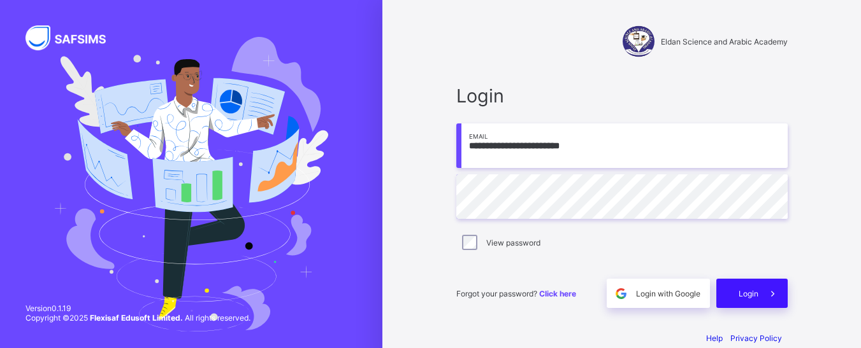 This screenshot has width=861, height=348. I want to click on span: Eldan Science and Arabic Academy, so click(724, 41).